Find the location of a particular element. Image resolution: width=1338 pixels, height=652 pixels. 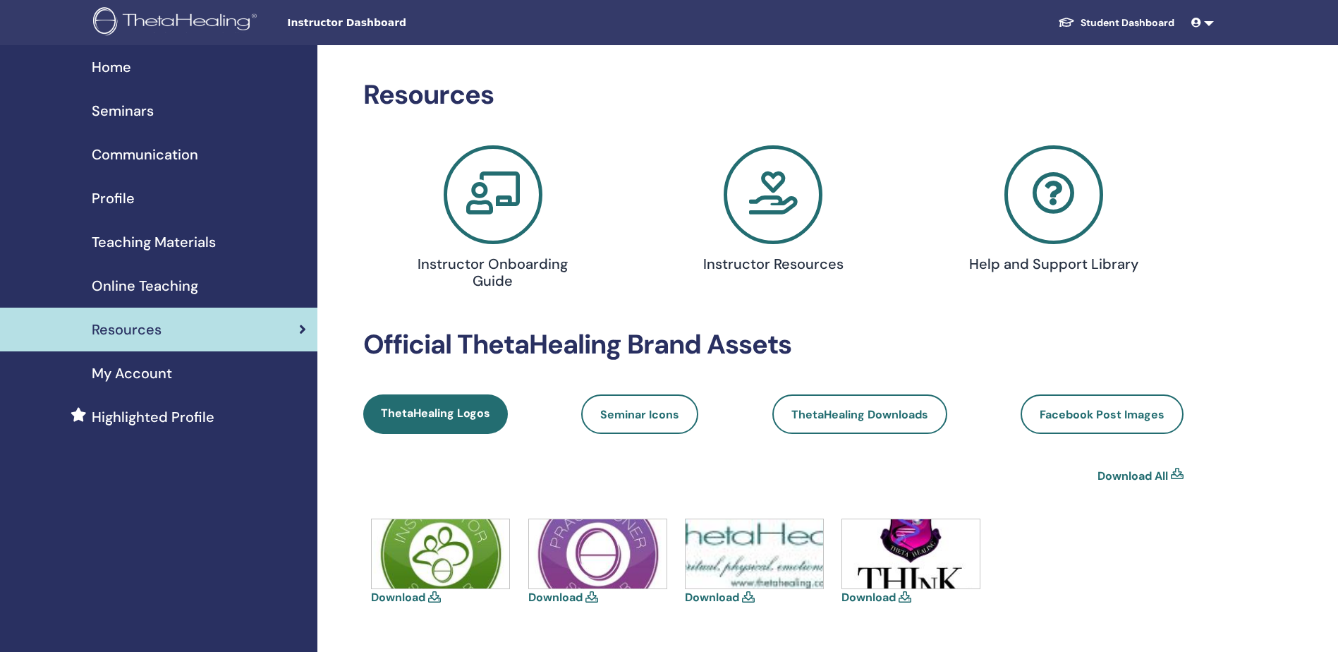

span: Seminar Icons is located at coordinates (640, 414).